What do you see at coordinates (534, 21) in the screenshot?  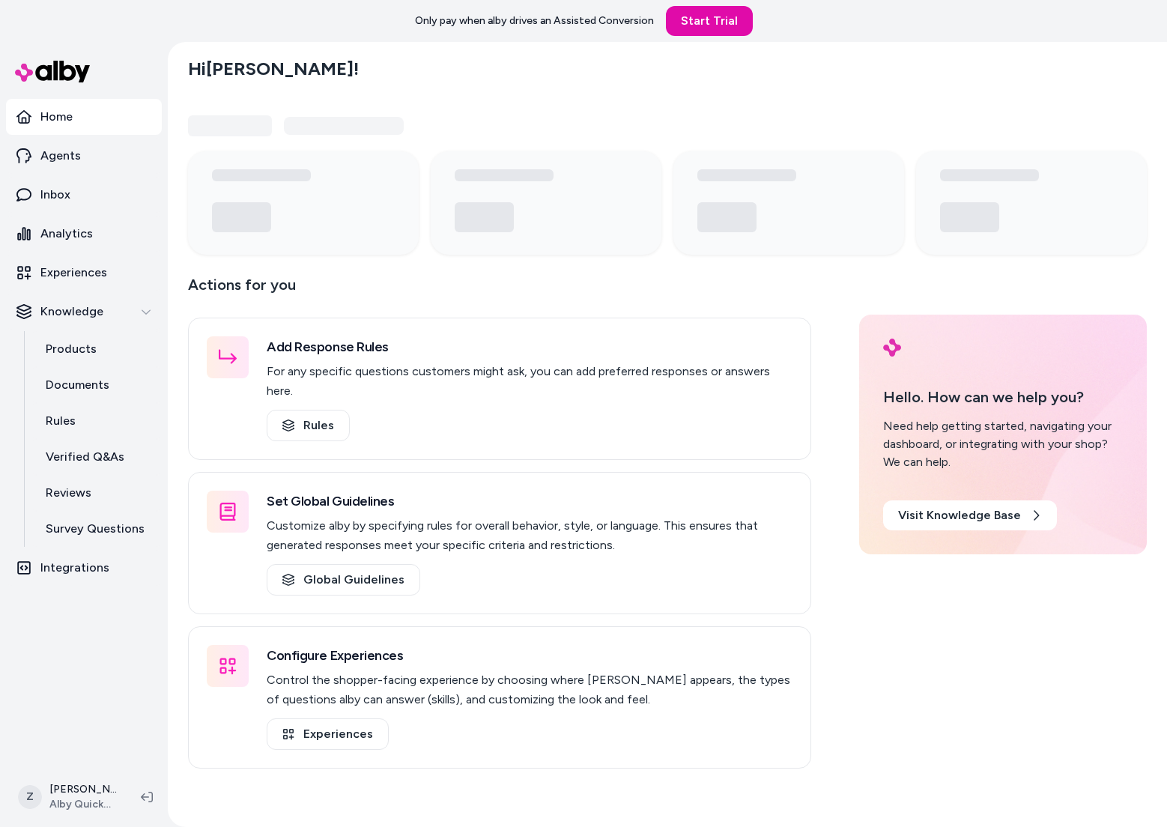 I see `p: Only pay when alby drives an Assisted Conversion` at bounding box center [534, 21].